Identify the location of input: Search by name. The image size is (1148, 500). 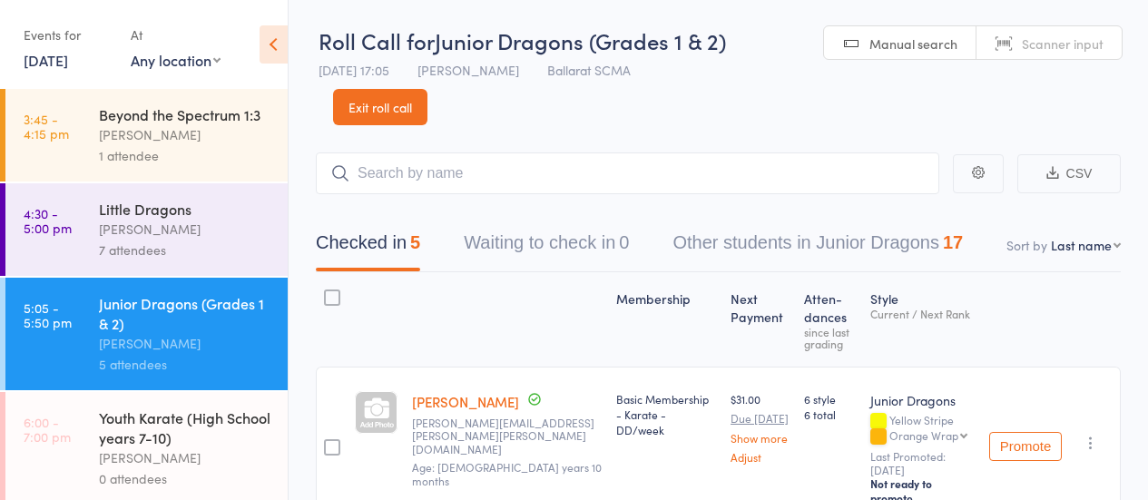
(627, 173).